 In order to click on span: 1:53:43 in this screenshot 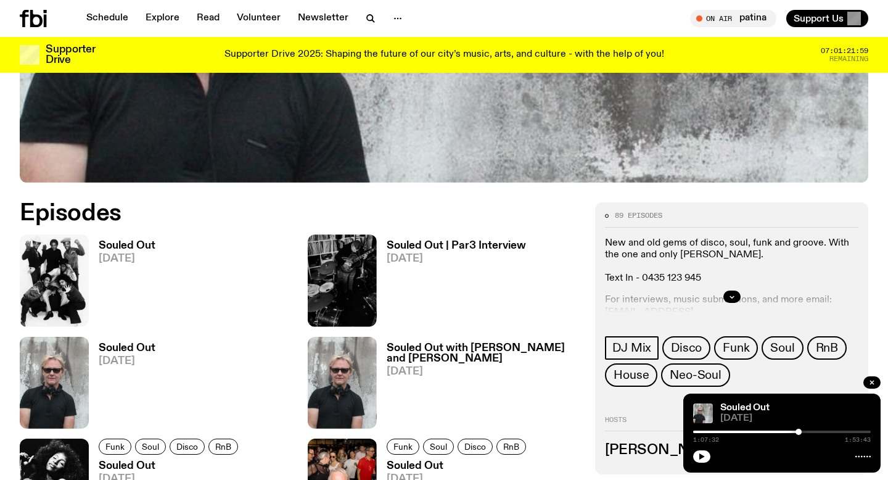, I will do `click(857, 439)`.